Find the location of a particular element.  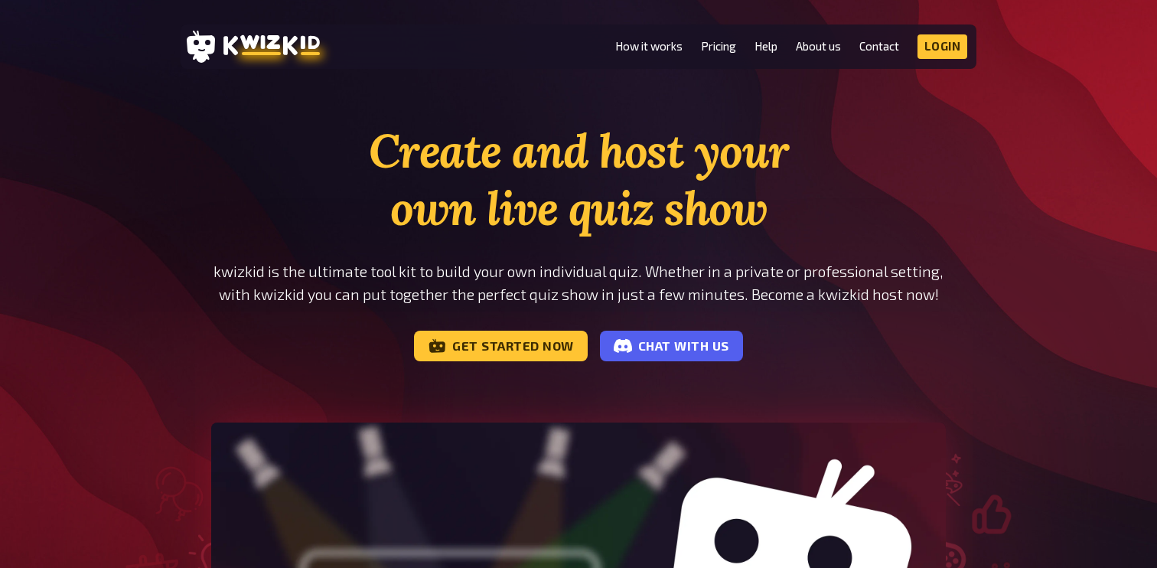

a: Help is located at coordinates (766, 46).